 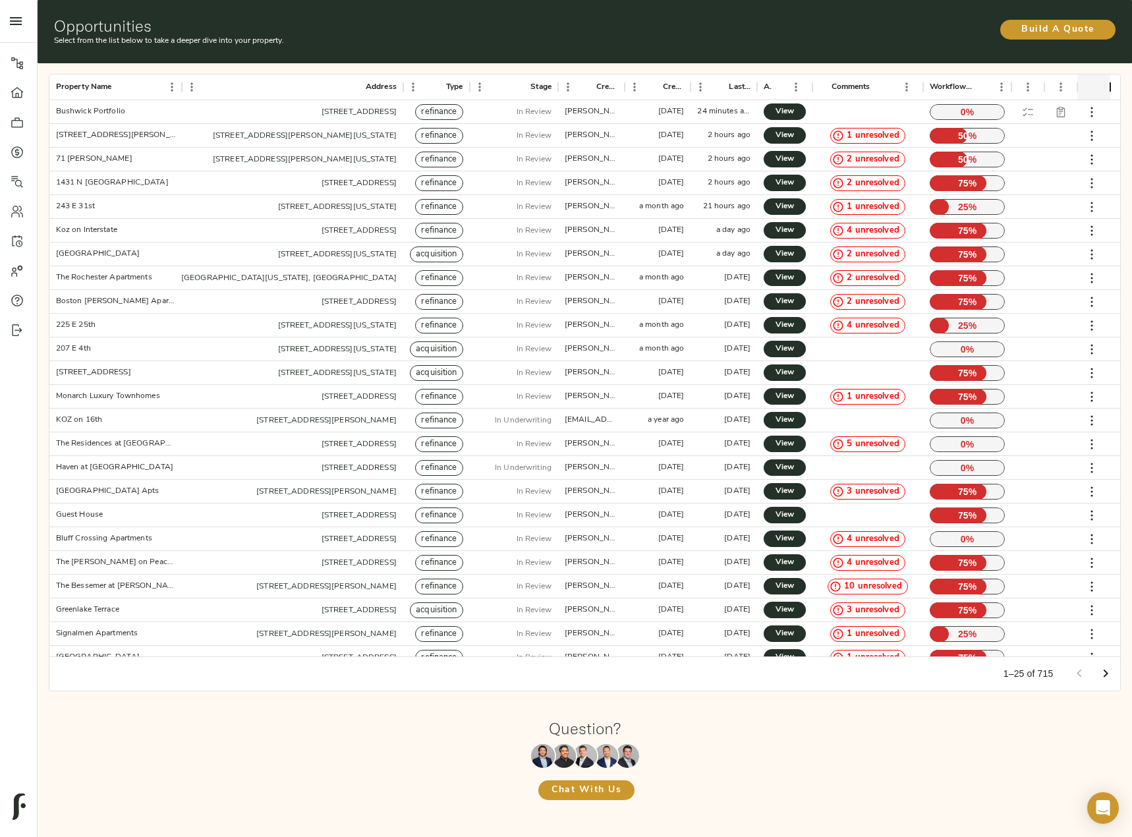 What do you see at coordinates (84, 87) in the screenshot?
I see `div: Property Name` at bounding box center [84, 87].